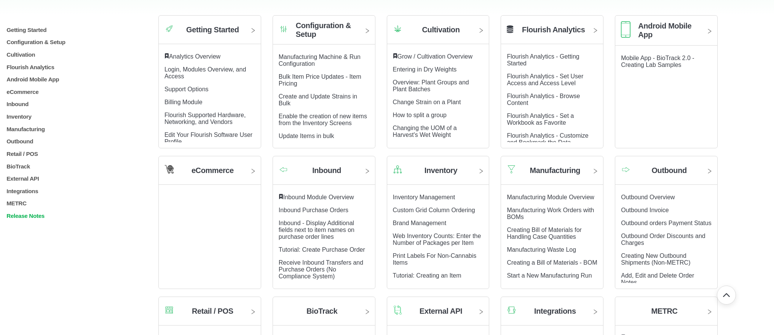 The height and width of the screenshot is (335, 774). What do you see at coordinates (70, 154) in the screenshot?
I see `p: Retail / POS` at bounding box center [70, 154].